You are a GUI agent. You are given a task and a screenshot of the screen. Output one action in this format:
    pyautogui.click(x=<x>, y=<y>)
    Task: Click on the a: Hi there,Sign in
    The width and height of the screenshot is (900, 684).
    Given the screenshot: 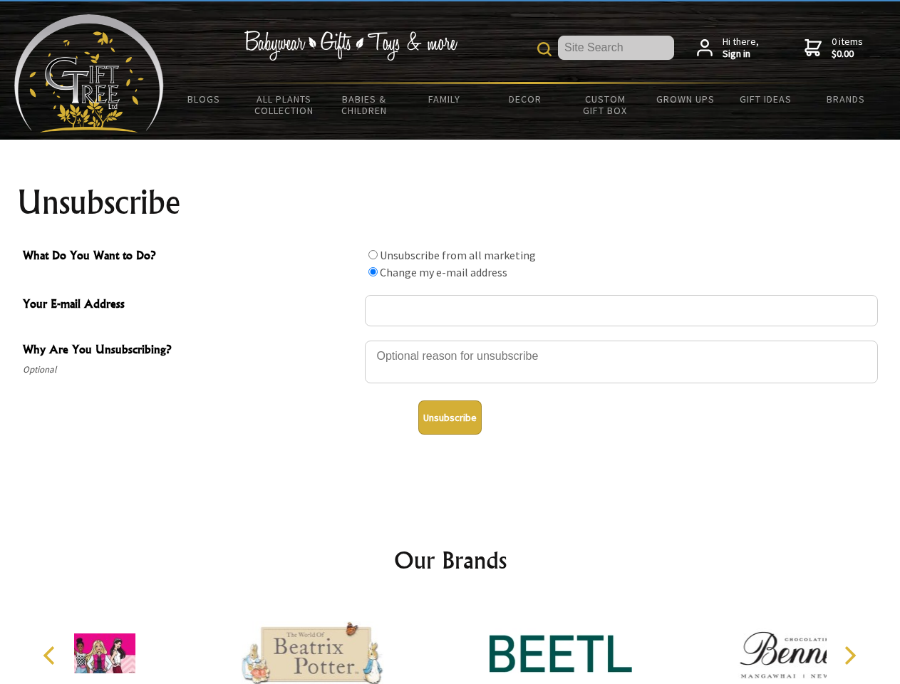 What is the action you would take?
    pyautogui.click(x=728, y=48)
    